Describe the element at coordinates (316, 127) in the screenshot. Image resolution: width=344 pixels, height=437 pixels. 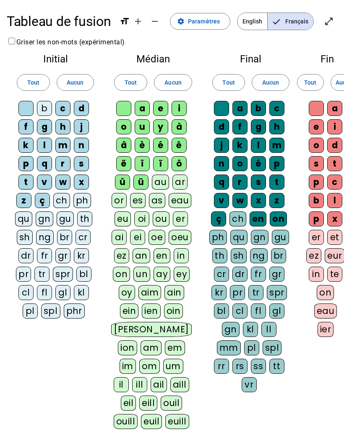
I see `div: e` at that location.